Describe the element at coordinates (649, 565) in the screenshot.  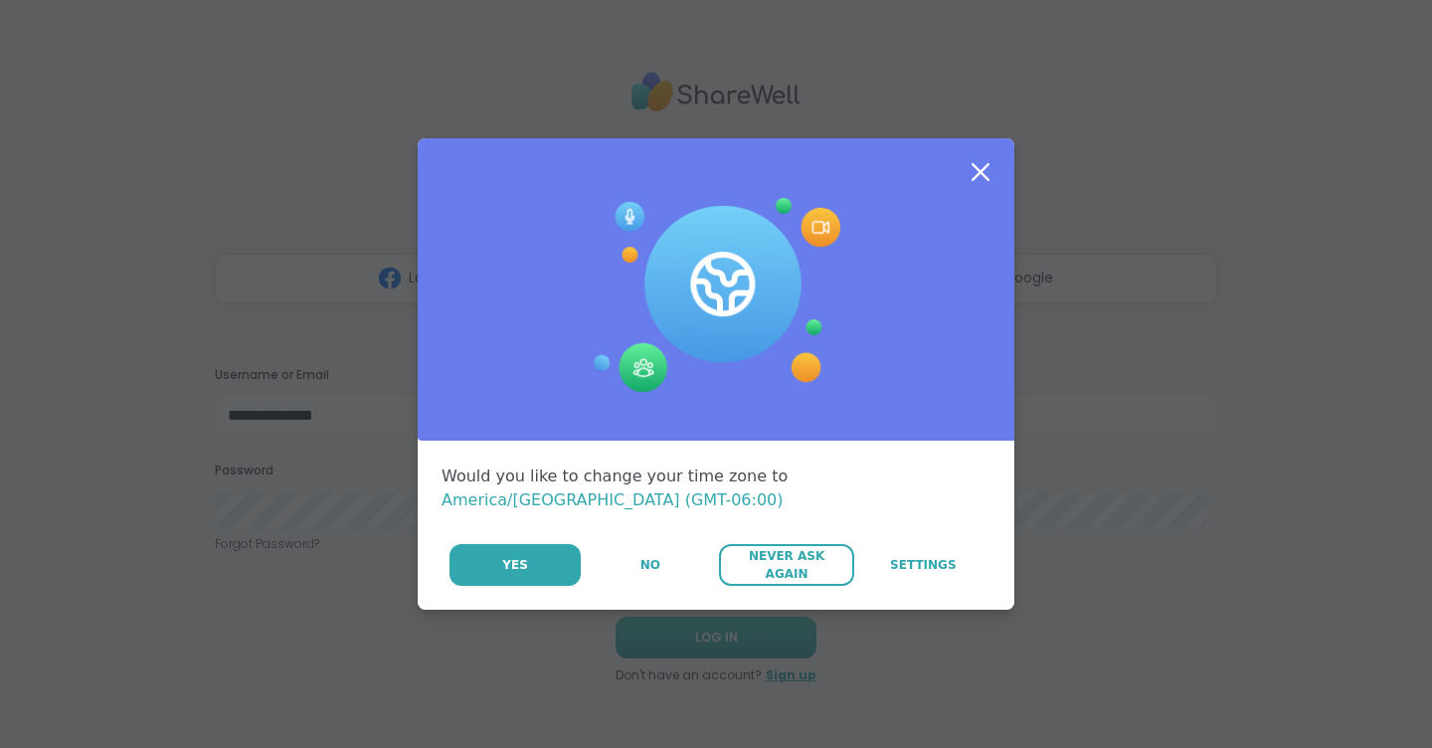
I see `button: No` at that location.